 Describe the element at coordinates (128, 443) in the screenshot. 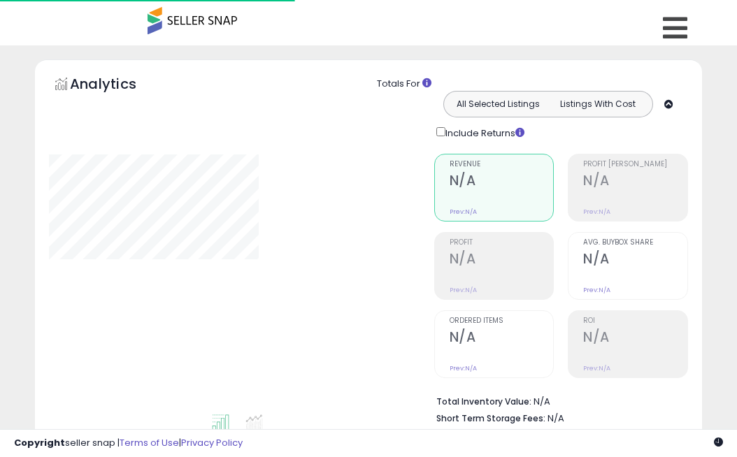

I see `div: seller snap | |` at that location.